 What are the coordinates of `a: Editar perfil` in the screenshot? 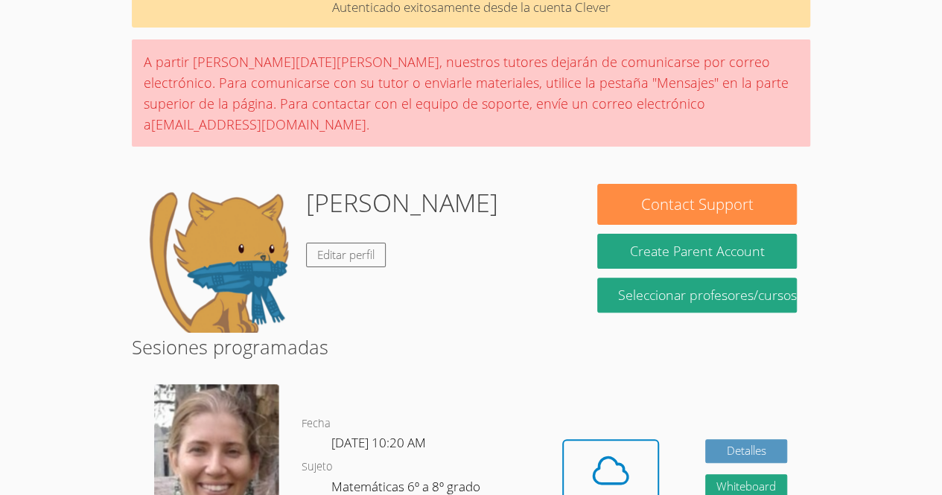 It's located at (345, 255).